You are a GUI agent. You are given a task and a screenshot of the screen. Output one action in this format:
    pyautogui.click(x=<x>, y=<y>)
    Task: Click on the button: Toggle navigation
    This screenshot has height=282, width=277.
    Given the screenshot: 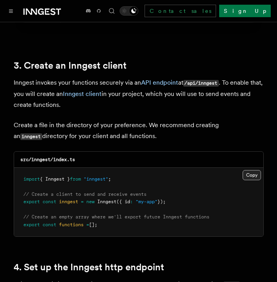 What is the action you would take?
    pyautogui.click(x=11, y=11)
    